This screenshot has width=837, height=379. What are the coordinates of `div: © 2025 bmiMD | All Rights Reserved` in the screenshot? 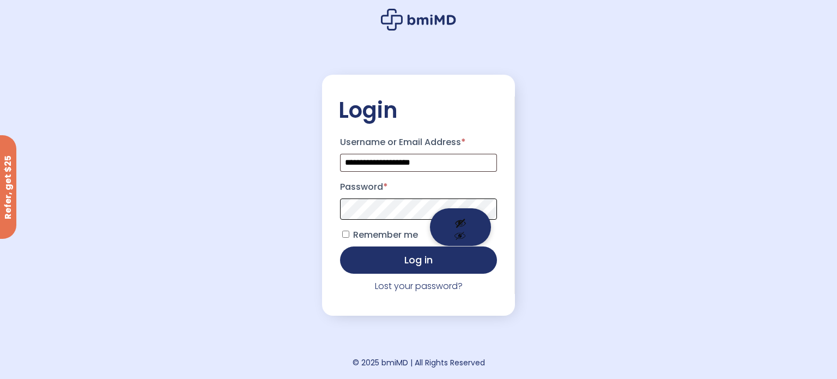 It's located at (418, 362).